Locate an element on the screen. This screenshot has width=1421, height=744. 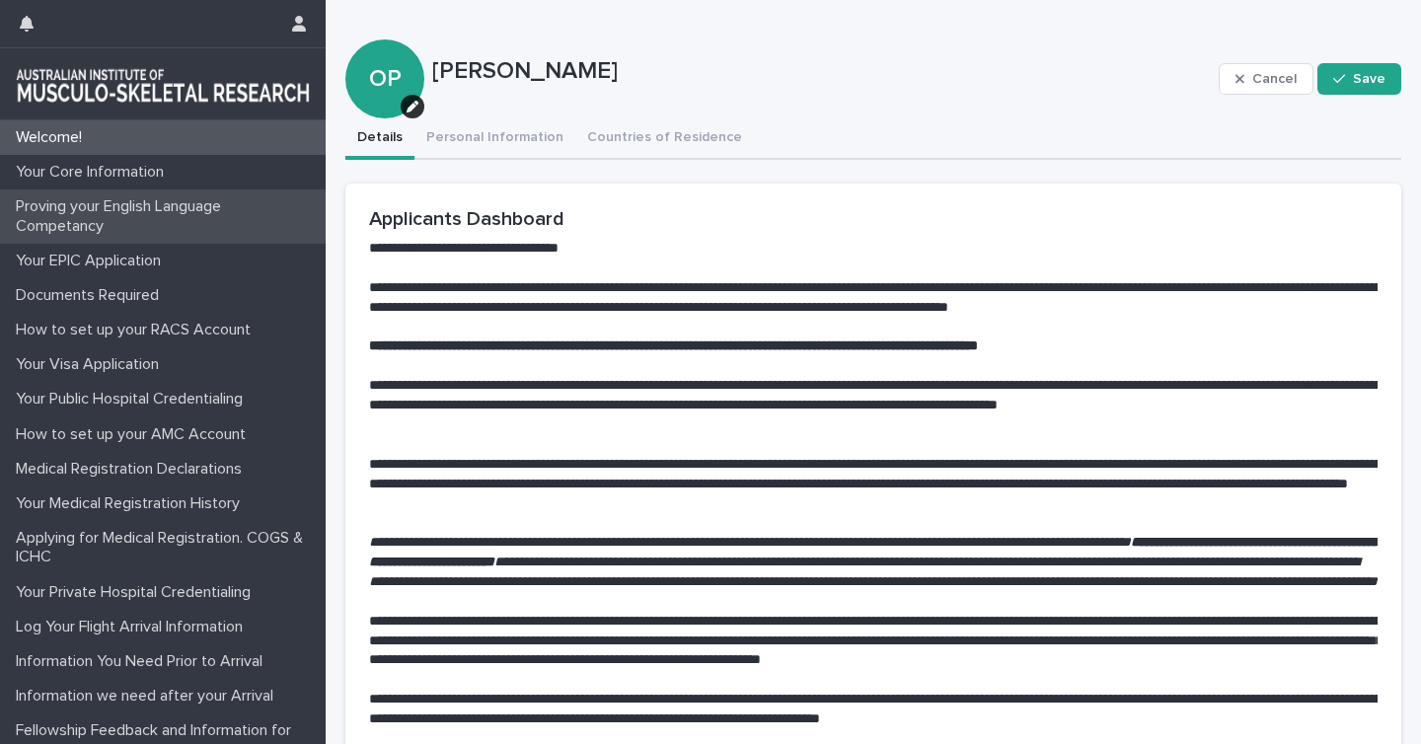
p: Your EPIC Application is located at coordinates (92, 261).